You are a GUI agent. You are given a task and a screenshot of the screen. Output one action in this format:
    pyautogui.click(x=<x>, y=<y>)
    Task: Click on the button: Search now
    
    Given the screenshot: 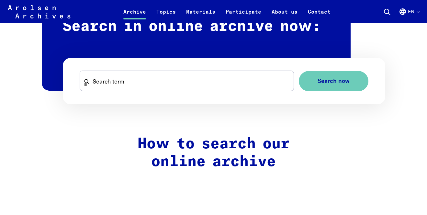 What is the action you would take?
    pyautogui.click(x=333, y=81)
    